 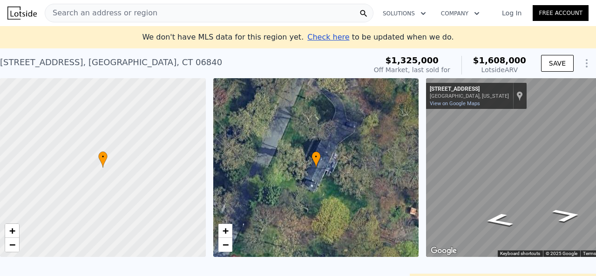 I want to click on span: © 2025 Google, so click(x=561, y=253).